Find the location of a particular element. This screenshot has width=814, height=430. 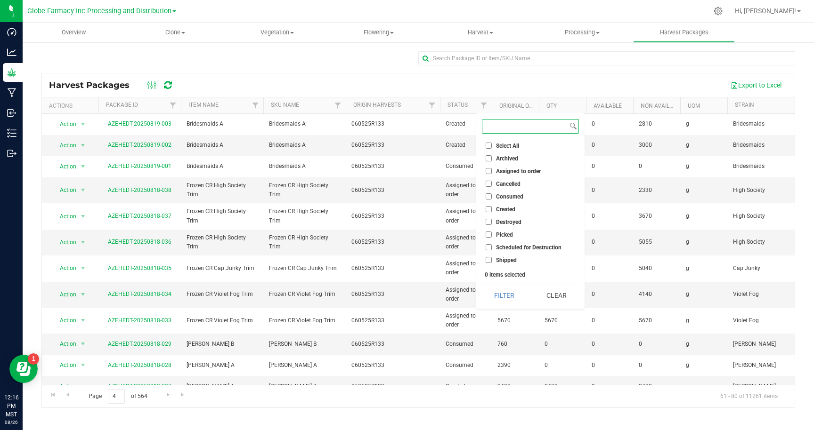

button: Clear is located at coordinates (556, 296).